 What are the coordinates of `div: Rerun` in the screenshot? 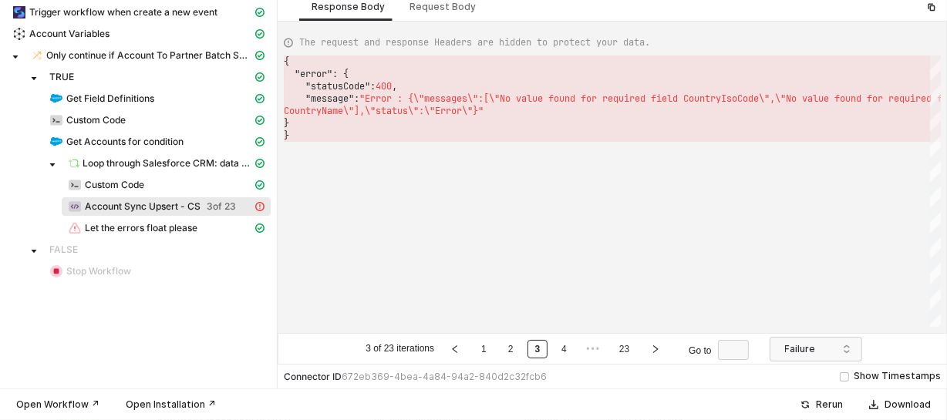 It's located at (829, 405).